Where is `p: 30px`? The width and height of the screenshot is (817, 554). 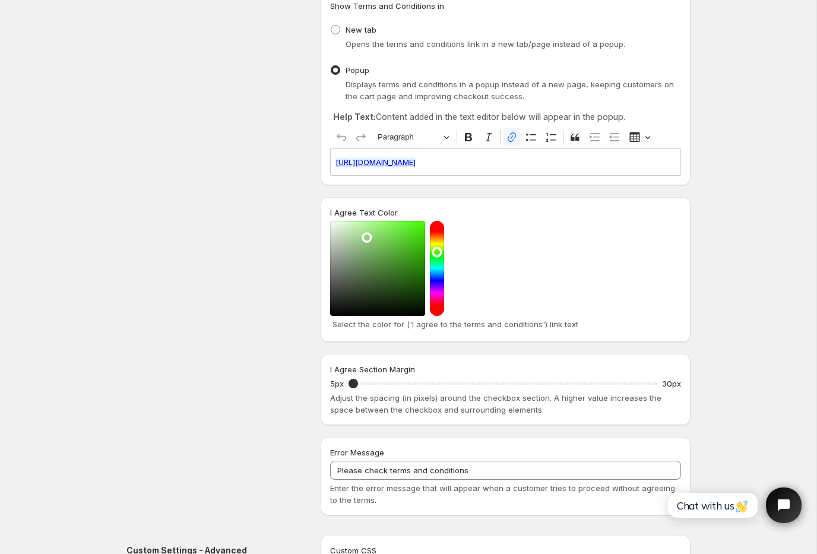
p: 30px is located at coordinates (672, 384).